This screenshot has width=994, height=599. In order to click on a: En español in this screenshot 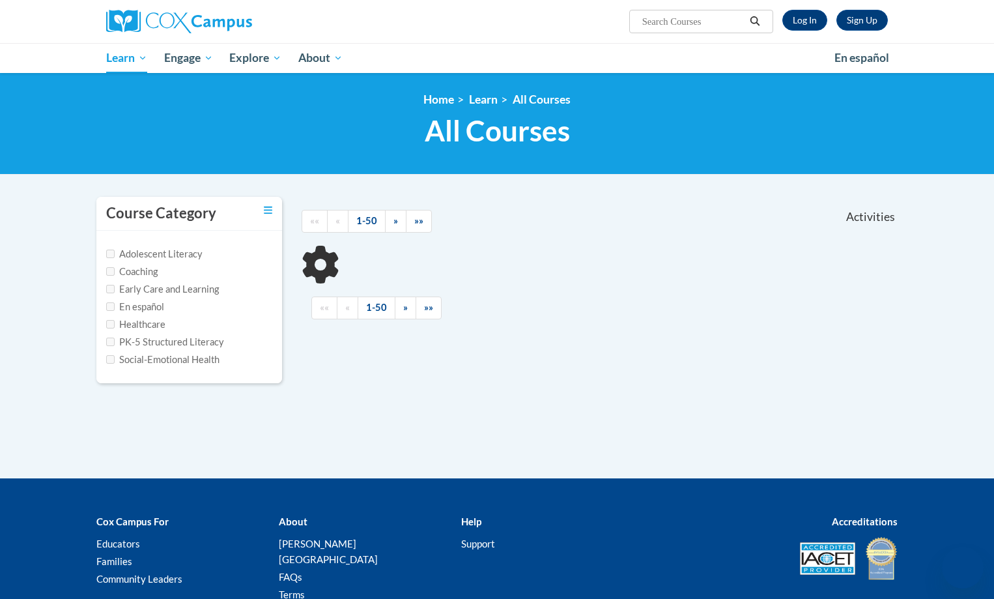, I will do `click(862, 58)`.